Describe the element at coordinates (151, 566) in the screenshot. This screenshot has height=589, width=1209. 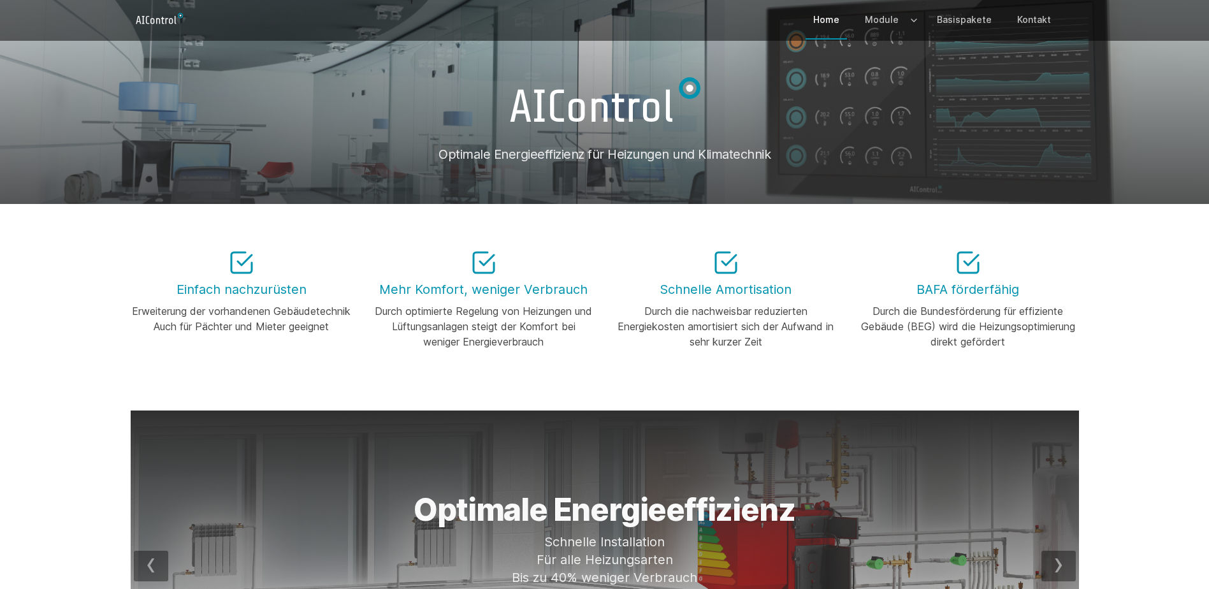
I see `div: prev` at that location.